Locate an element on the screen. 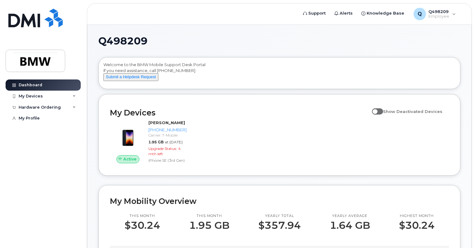  div: Carrier: T-Mobile is located at coordinates (167, 135).